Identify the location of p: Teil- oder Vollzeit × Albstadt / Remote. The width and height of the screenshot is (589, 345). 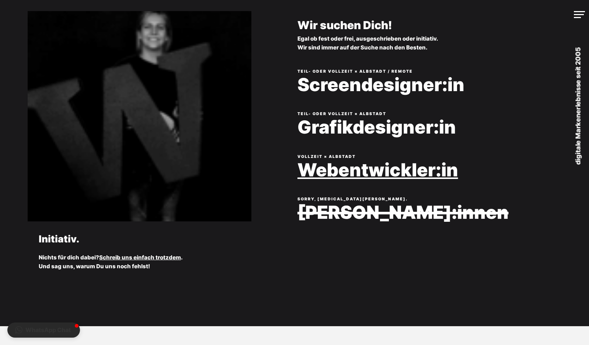
(435, 71).